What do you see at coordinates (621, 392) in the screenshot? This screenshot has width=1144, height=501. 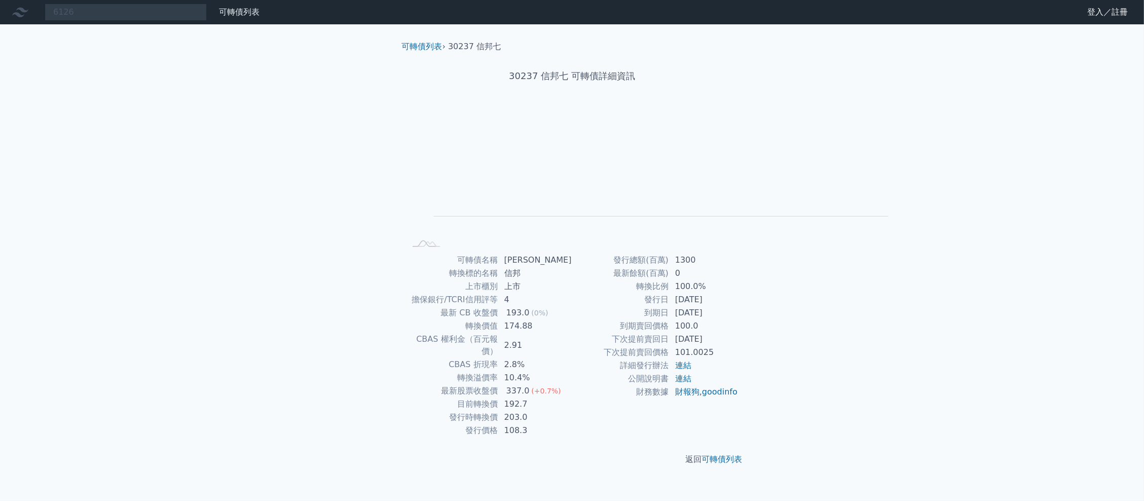 I see `td: 財務數據` at bounding box center [621, 392].